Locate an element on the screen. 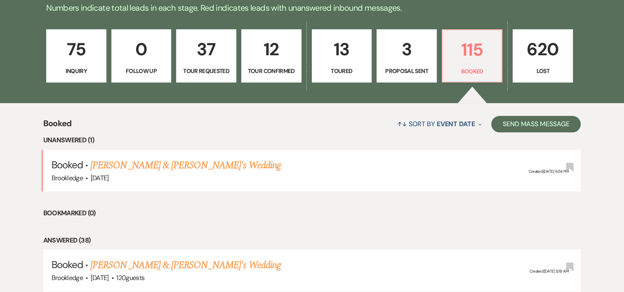  p: 620 is located at coordinates (542, 49).